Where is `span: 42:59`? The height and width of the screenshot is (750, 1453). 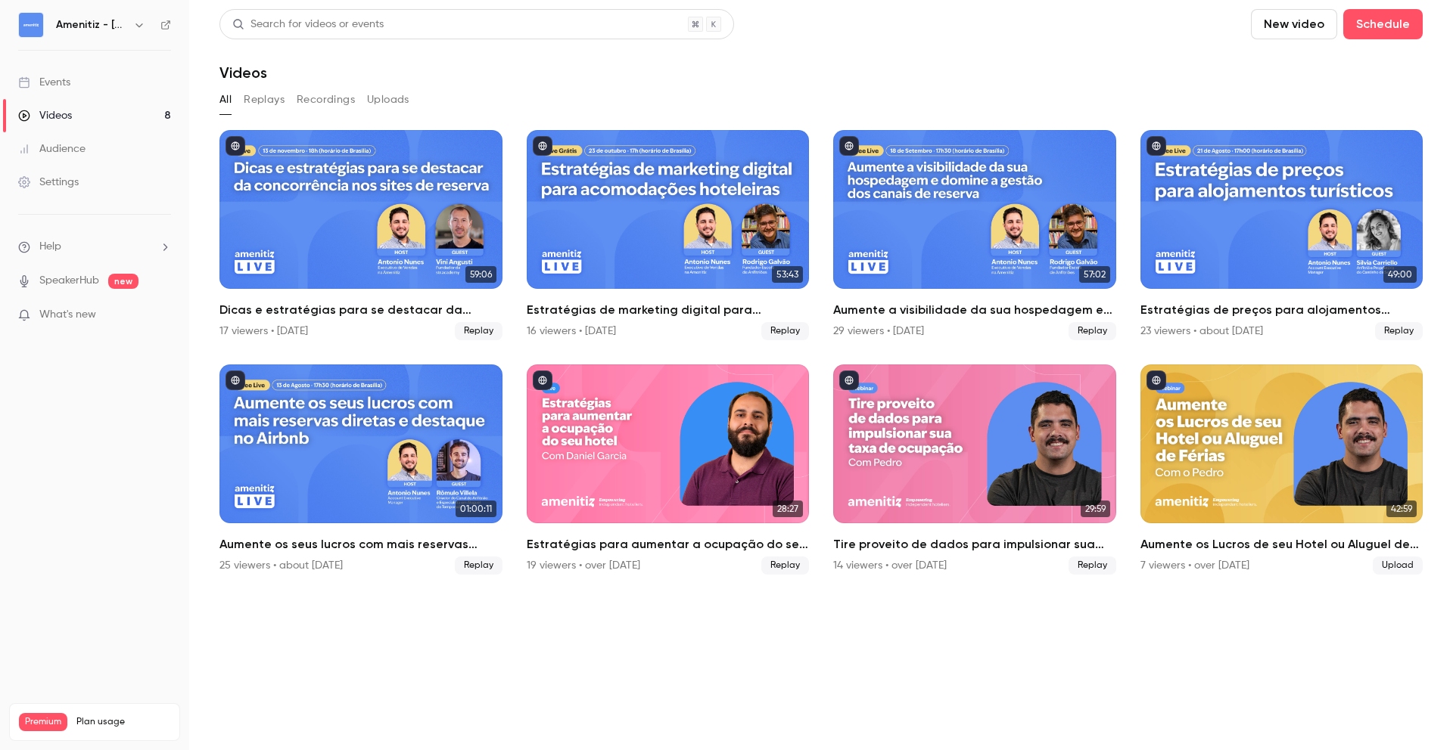 span: 42:59 is located at coordinates (1401, 509).